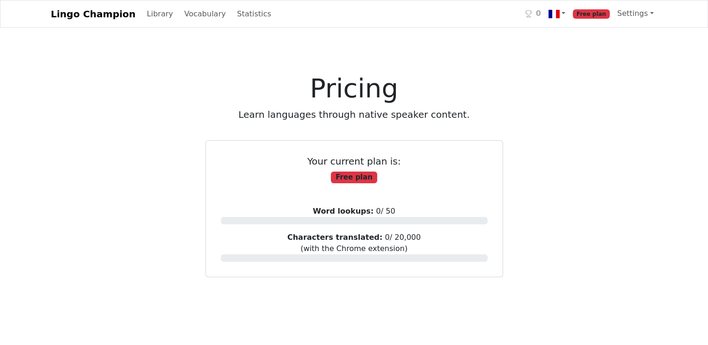 The height and width of the screenshot is (345, 708). What do you see at coordinates (343, 211) in the screenshot?
I see `strong: Word lookups:` at bounding box center [343, 211].